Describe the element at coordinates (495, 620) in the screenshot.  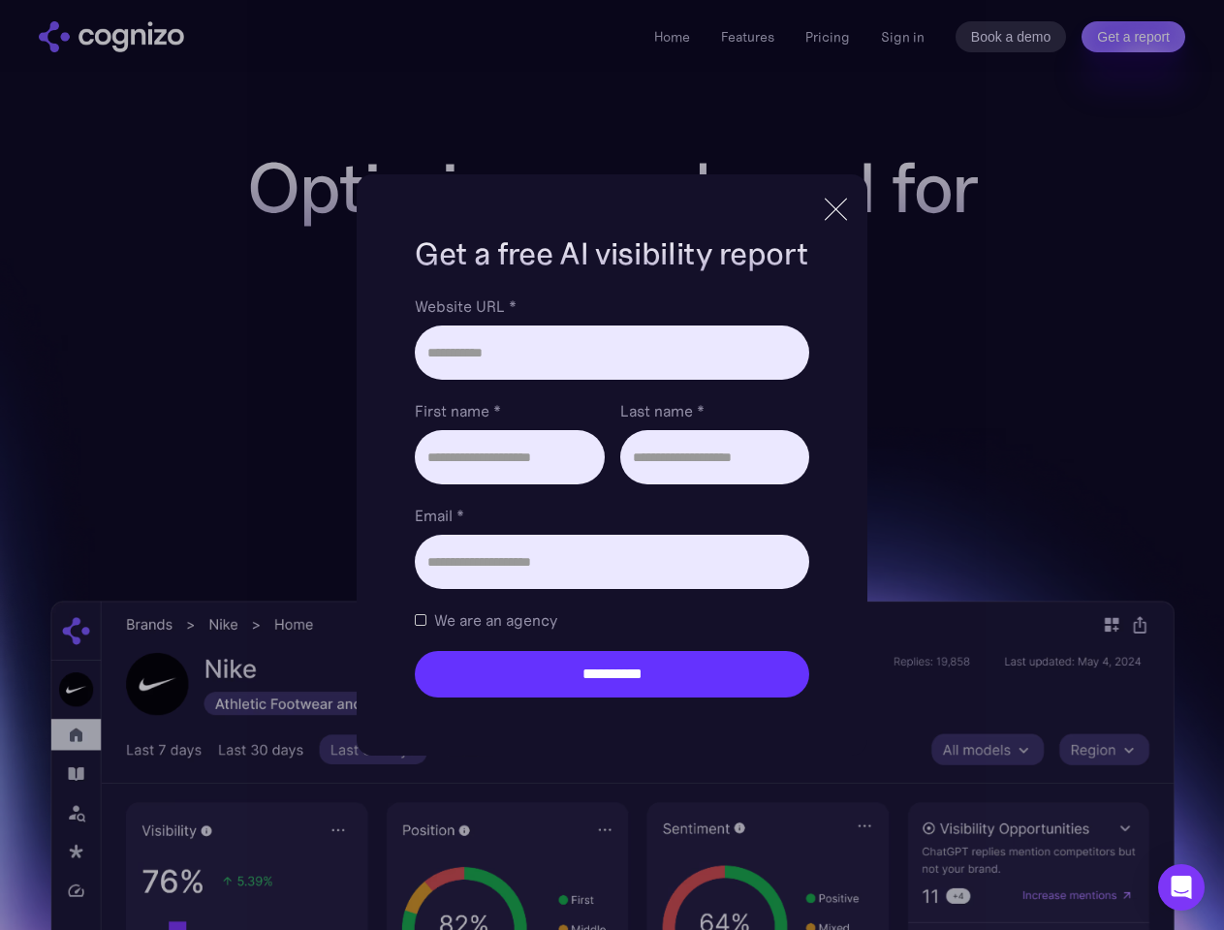
I see `span: We are an agency` at that location.